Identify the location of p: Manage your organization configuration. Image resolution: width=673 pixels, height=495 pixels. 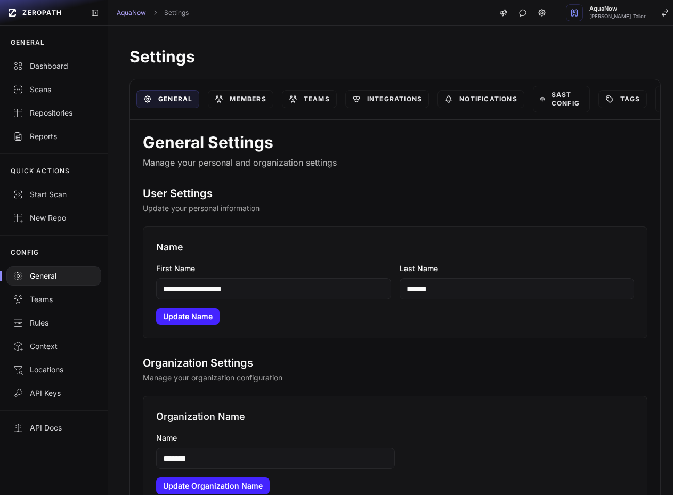
(395, 378).